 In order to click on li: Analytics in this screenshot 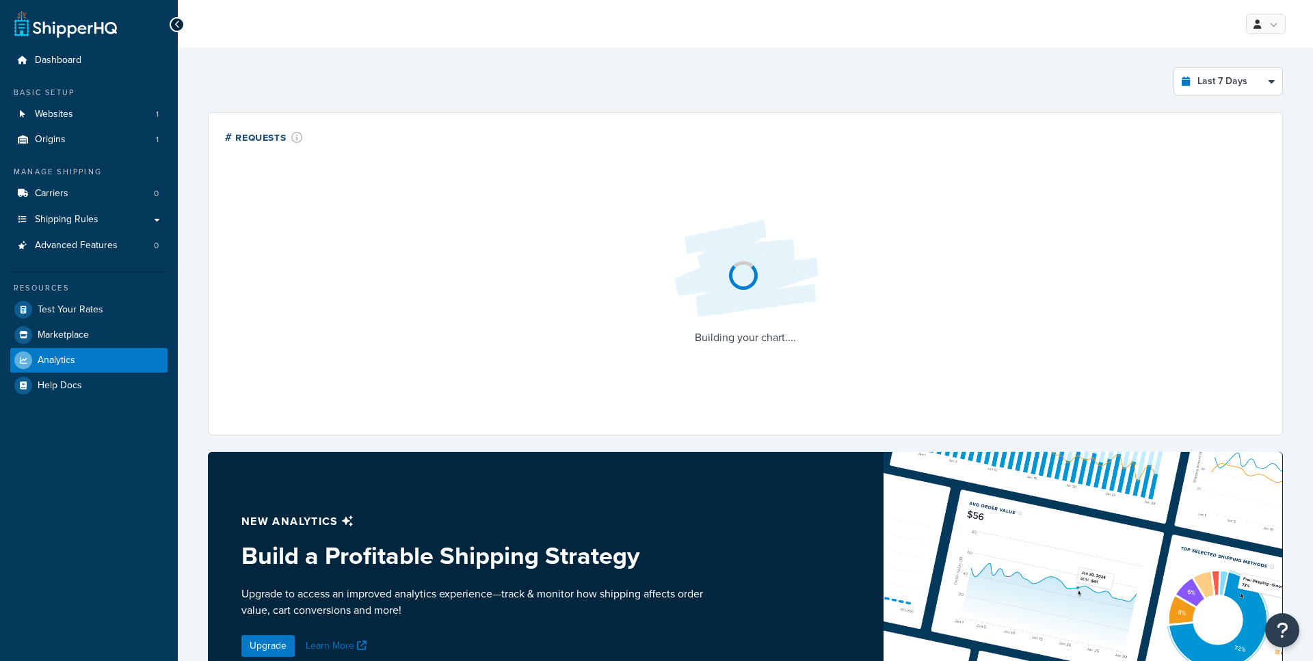, I will do `click(89, 360)`.